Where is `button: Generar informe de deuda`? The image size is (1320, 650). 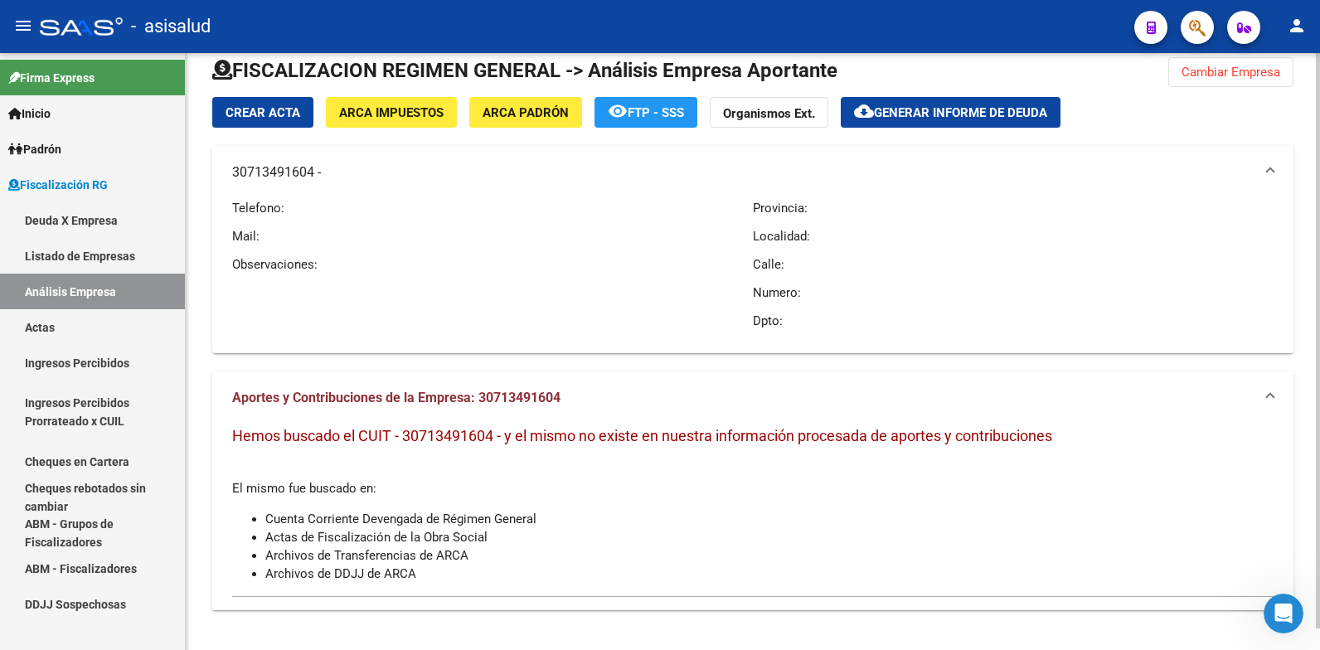
button: Generar informe de deuda is located at coordinates (950, 112).